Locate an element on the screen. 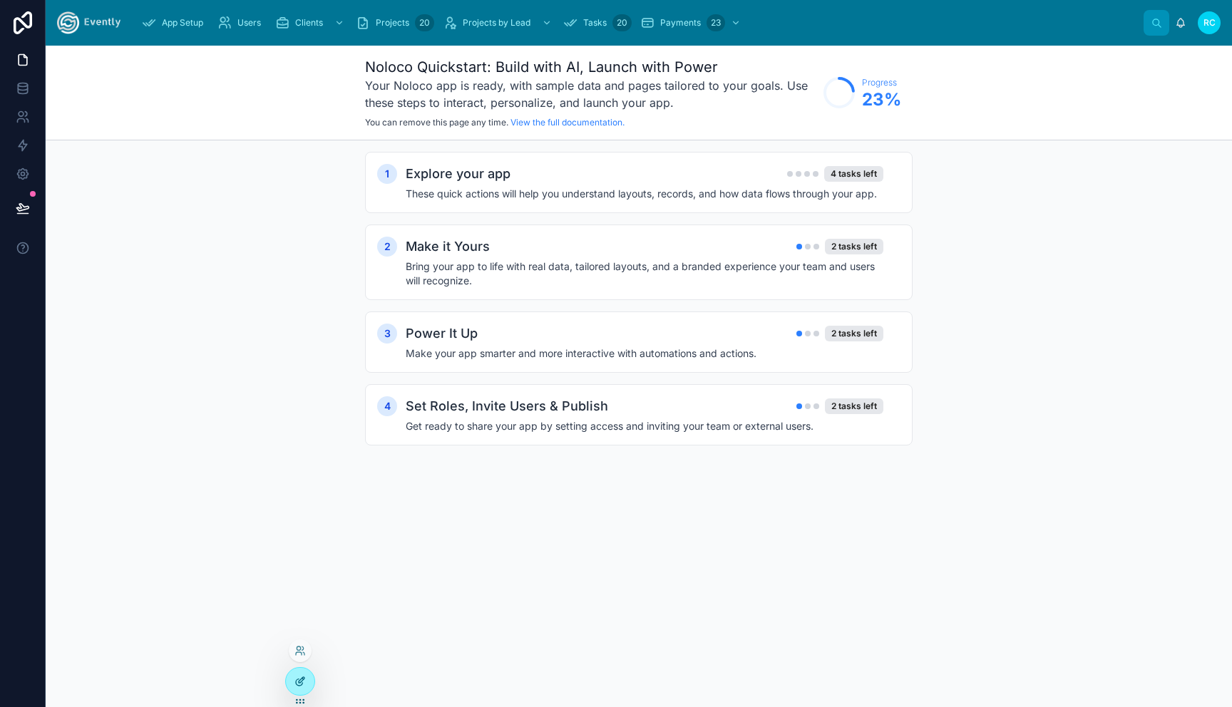 This screenshot has width=1232, height=707. div: scrollable content is located at coordinates (637, 23).